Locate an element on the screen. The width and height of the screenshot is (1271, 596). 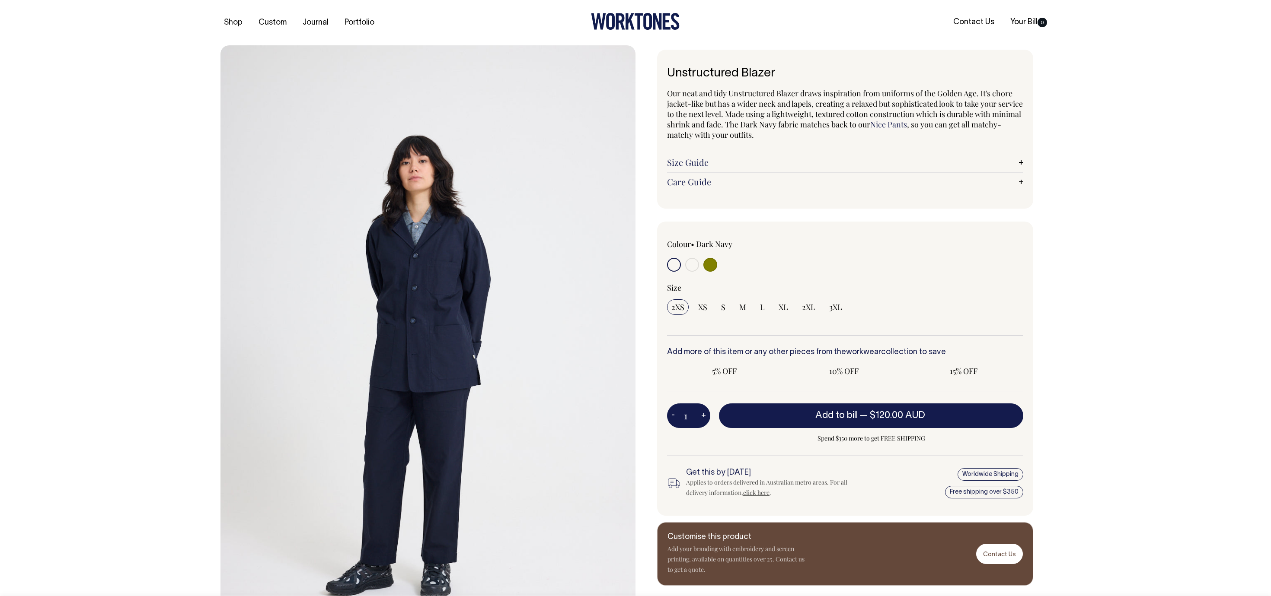
span: 5% OFF is located at coordinates (724, 371).